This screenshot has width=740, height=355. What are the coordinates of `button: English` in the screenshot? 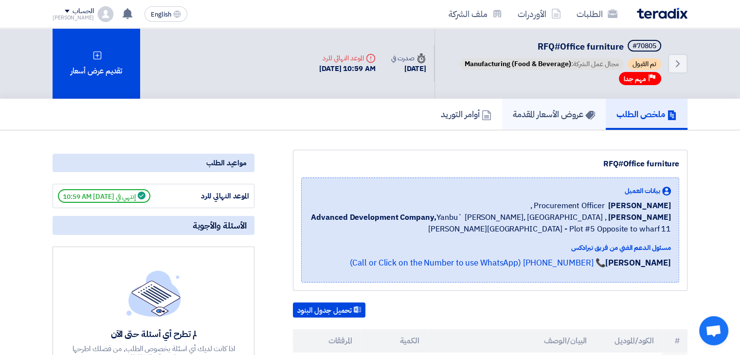 It's located at (166, 14).